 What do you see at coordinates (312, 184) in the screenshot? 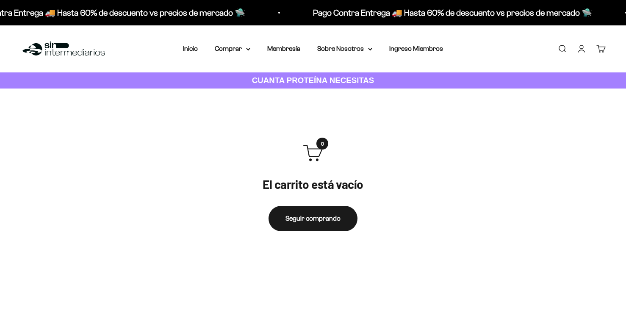
I see `p: El carrito está vacío` at bounding box center [312, 184].